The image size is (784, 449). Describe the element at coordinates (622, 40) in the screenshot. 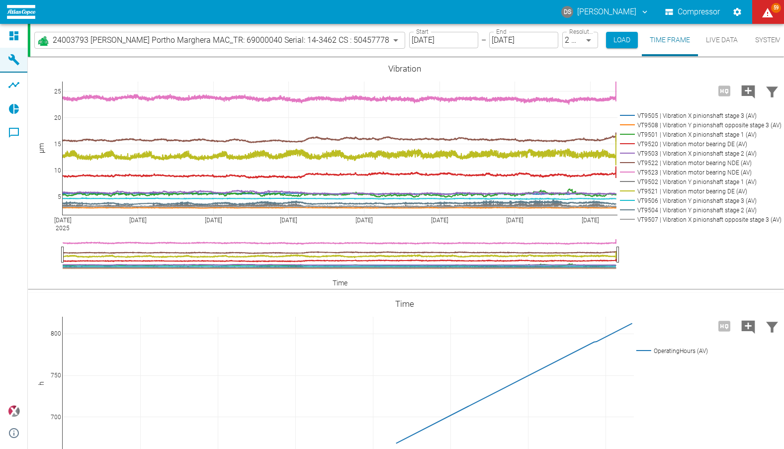

I see `button: Load` at that location.